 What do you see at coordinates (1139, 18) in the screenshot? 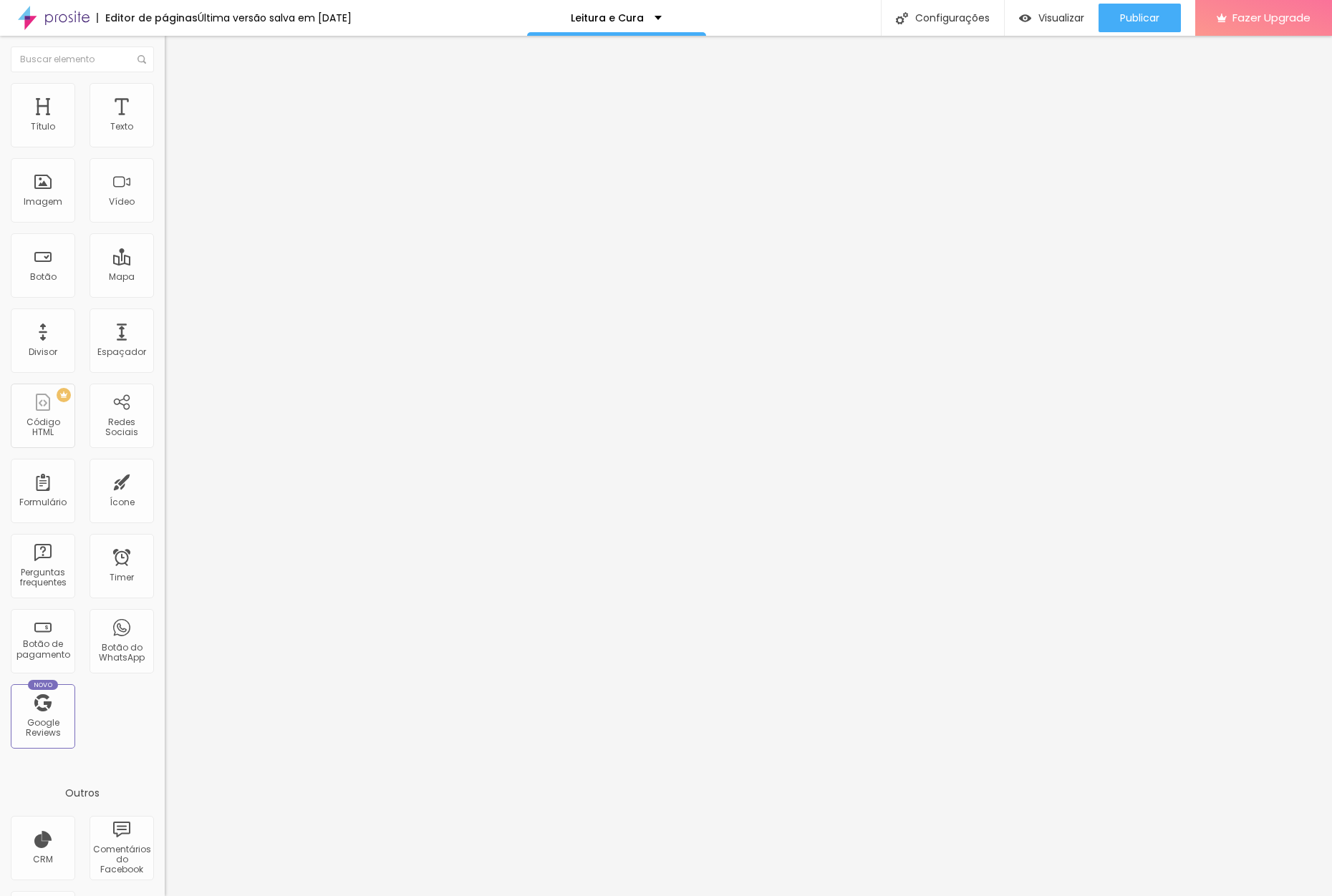
I see `button: Publicar` at bounding box center [1139, 18].